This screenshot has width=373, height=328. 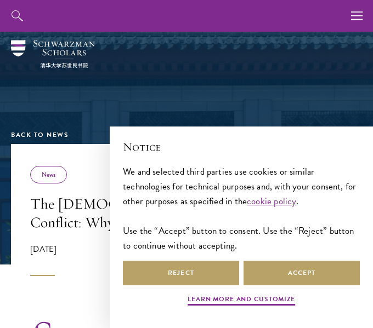 What do you see at coordinates (48, 175) in the screenshot?
I see `a: News` at bounding box center [48, 175].